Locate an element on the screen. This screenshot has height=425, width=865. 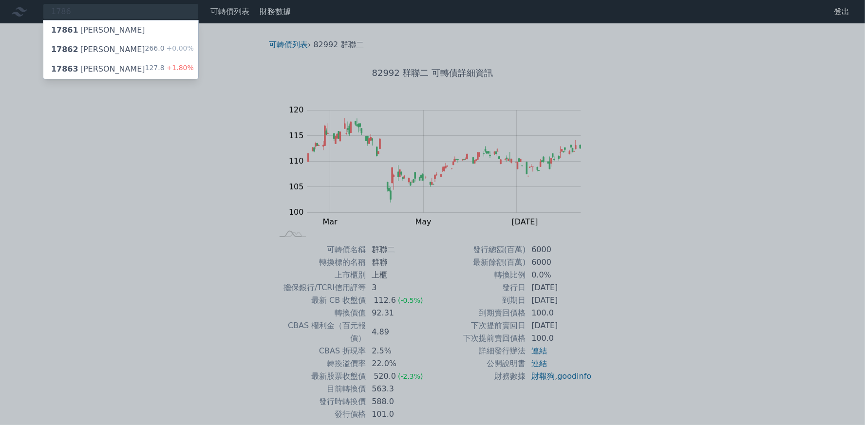
div: 127.8 is located at coordinates (170, 69).